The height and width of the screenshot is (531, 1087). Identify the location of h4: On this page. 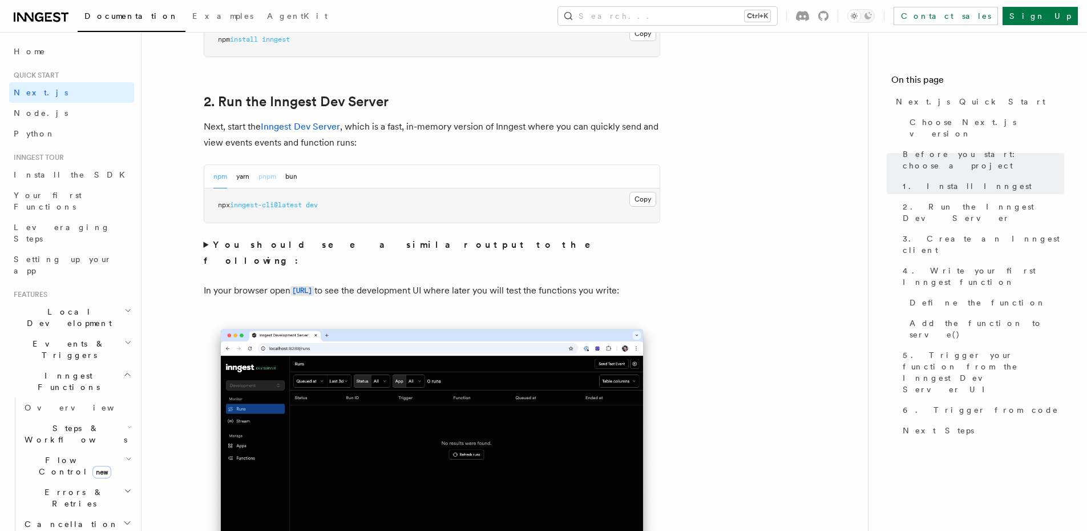
(978, 82).